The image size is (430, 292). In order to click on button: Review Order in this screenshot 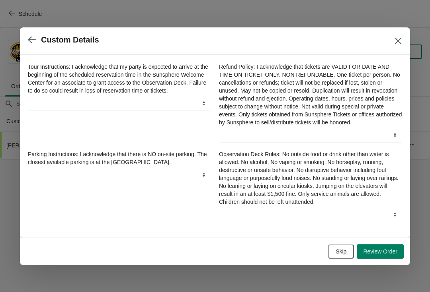, I will do `click(380, 252)`.